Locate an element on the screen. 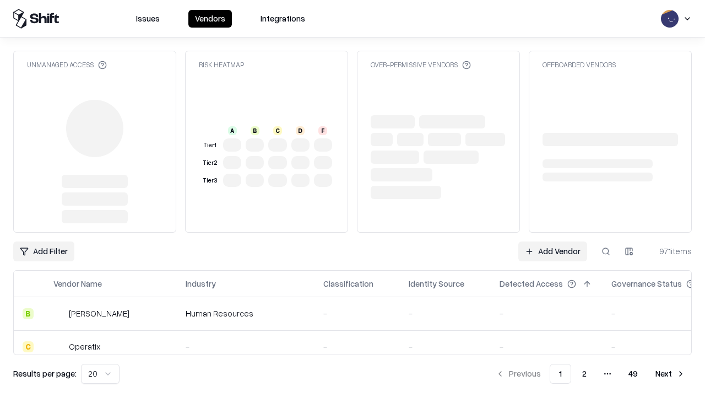 The height and width of the screenshot is (397, 705). div: A is located at coordinates (233, 131).